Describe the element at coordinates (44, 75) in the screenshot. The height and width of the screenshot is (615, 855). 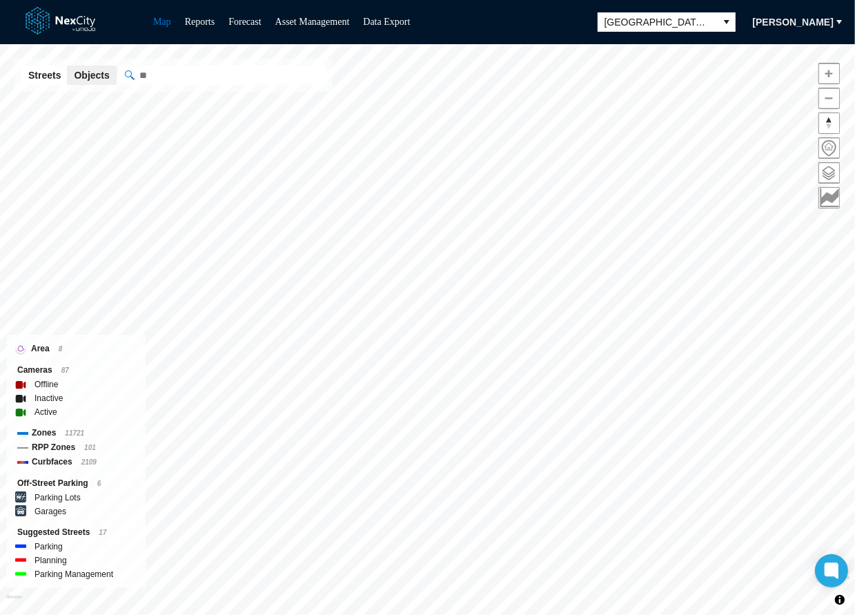
I see `button: Streets` at that location.